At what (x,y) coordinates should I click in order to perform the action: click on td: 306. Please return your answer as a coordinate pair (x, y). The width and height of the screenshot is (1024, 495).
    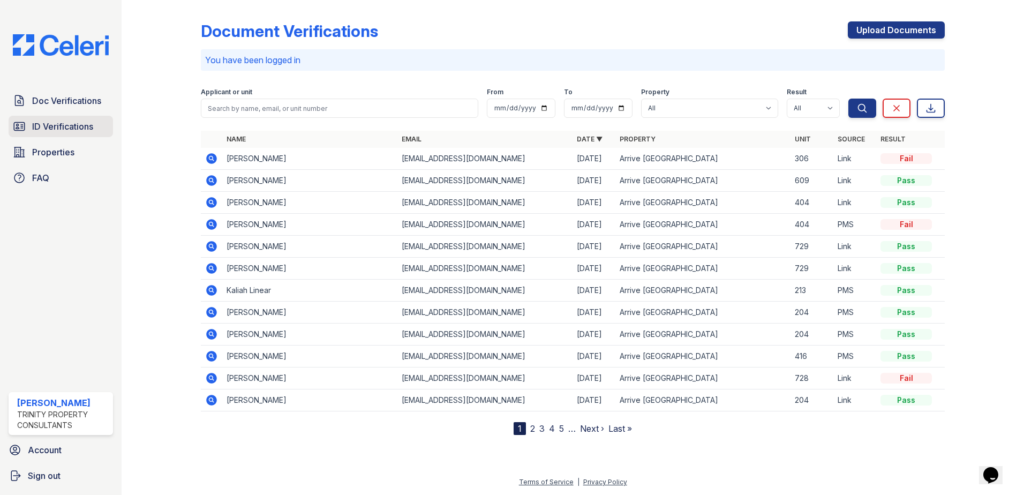
    Looking at the image, I should click on (812, 158).